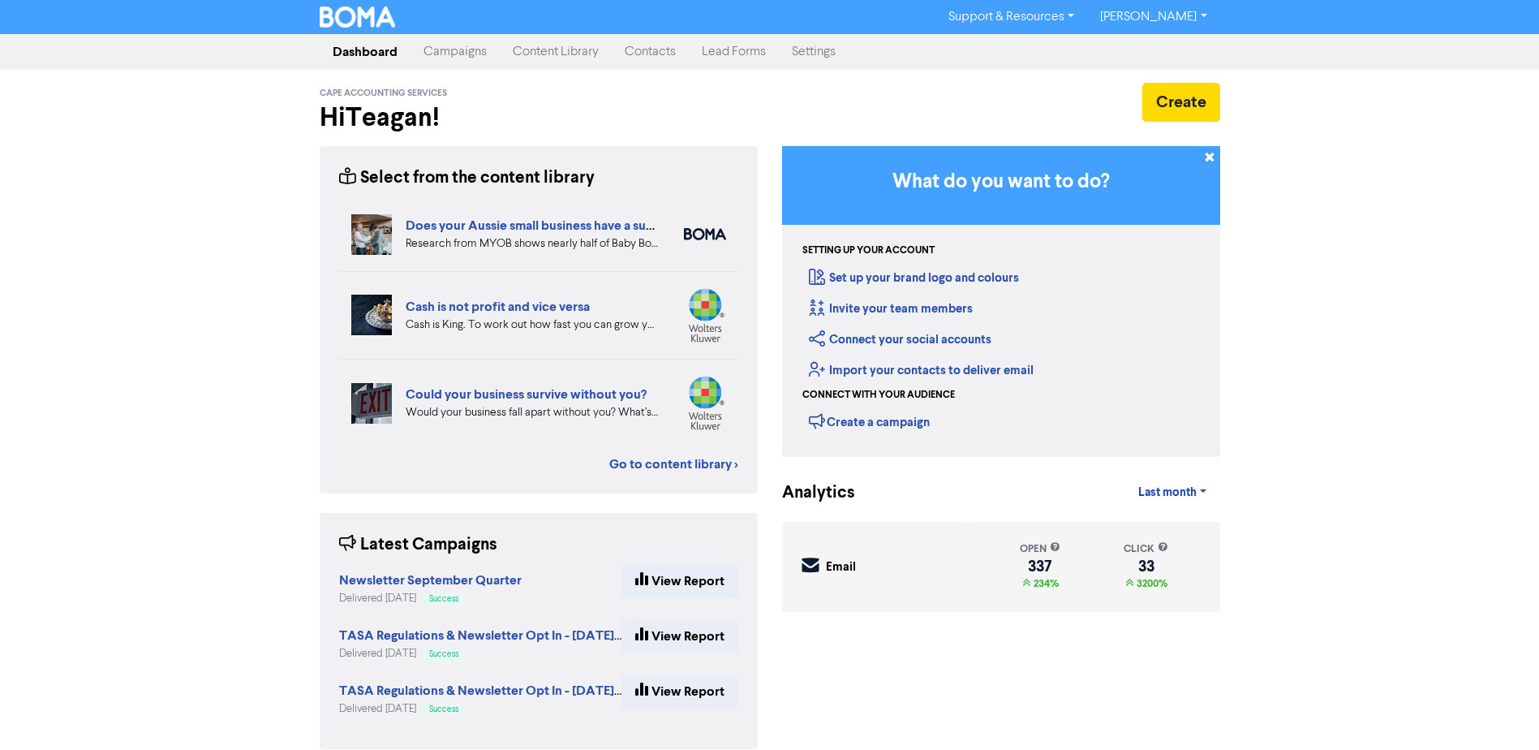 This screenshot has width=1539, height=750. What do you see at coordinates (532, 243) in the screenshot?
I see `div: Research from MYOB shows nearly half of Baby Boomer business owners are planning to exit in the n...` at bounding box center [532, 243].